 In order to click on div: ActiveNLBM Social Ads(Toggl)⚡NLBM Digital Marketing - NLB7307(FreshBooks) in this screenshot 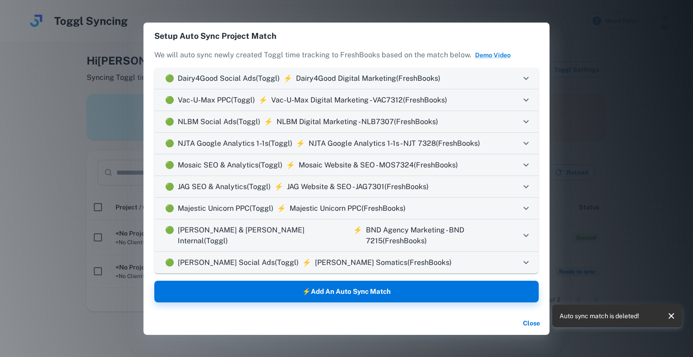, I will do `click(346, 122)`.